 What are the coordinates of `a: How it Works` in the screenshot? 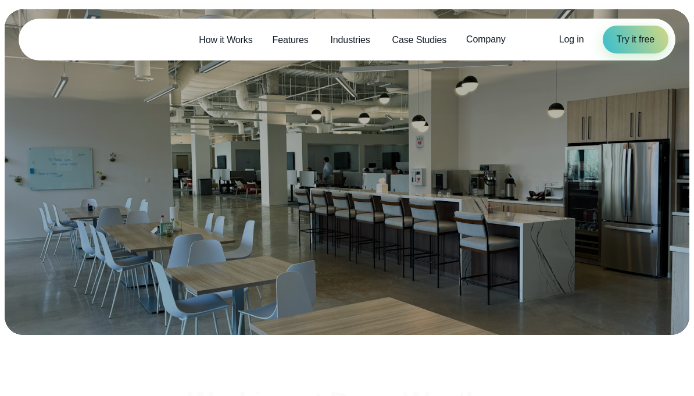 It's located at (225, 40).